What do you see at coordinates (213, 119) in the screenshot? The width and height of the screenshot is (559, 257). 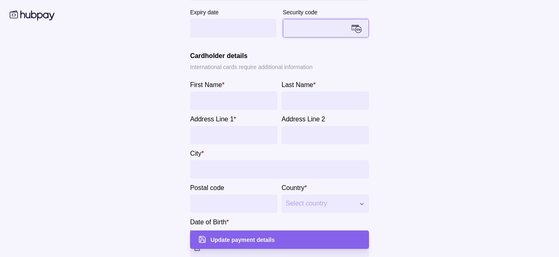 I see `label: Address Line 1` at bounding box center [213, 119].